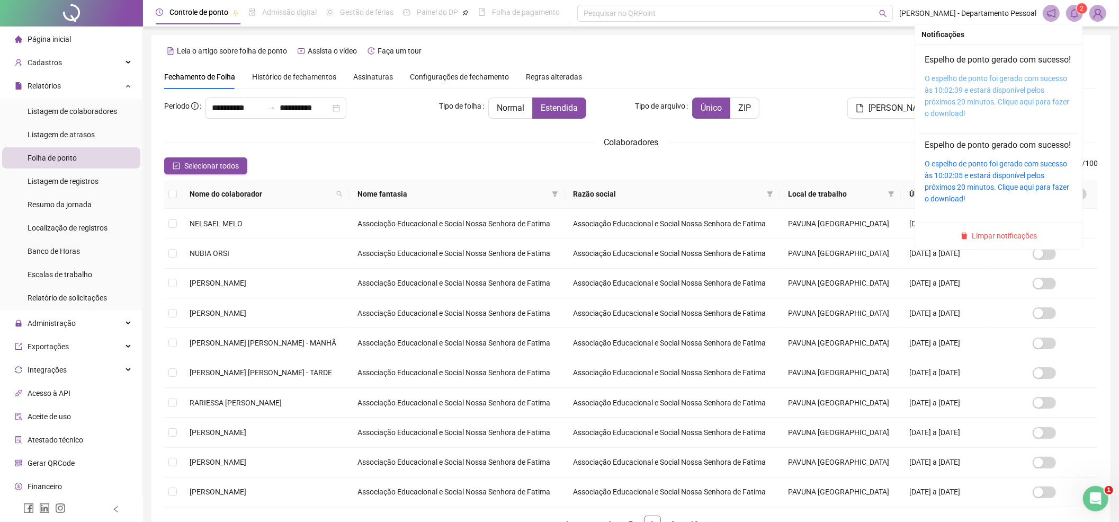  What do you see at coordinates (660, 106) in the screenshot?
I see `span: Tipo de arquivo` at bounding box center [660, 106].